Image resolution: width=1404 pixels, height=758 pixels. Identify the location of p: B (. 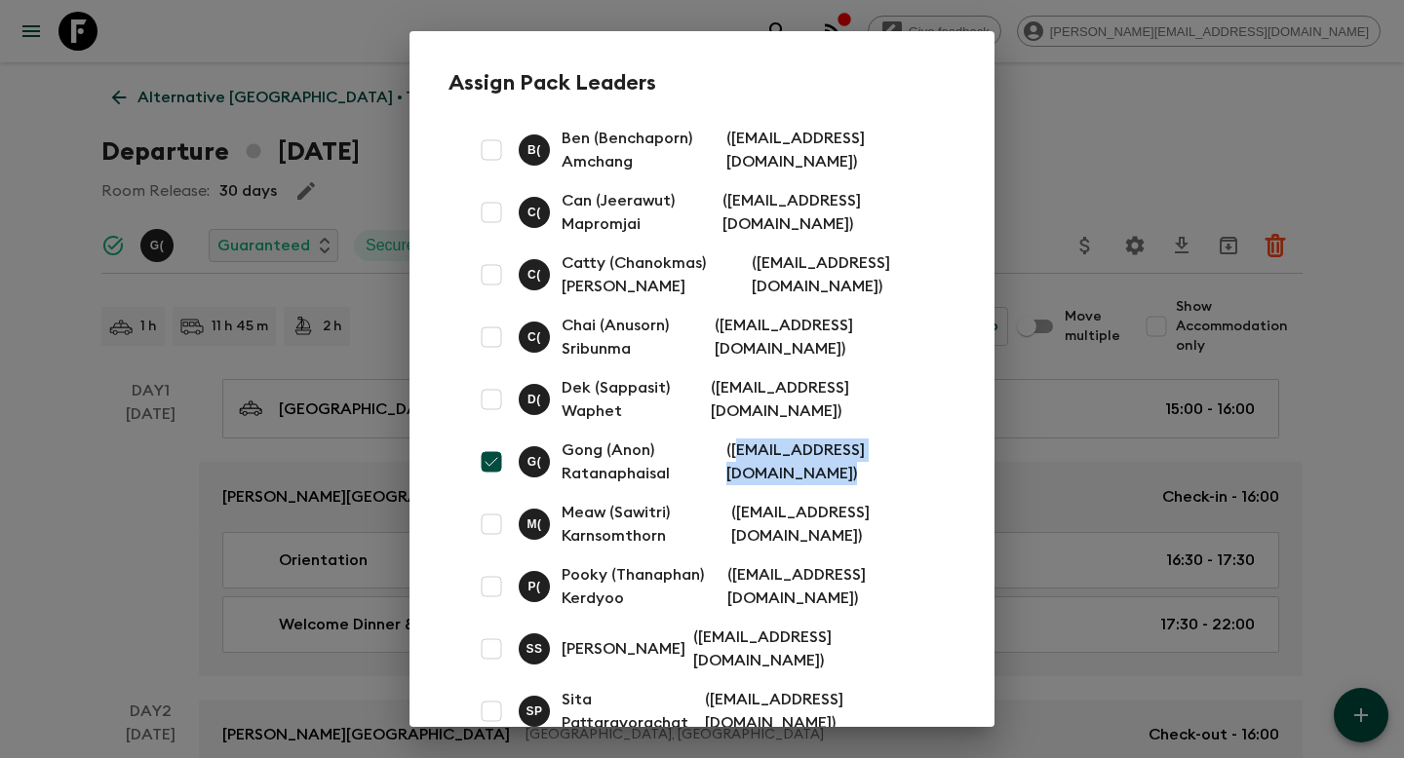
(534, 150).